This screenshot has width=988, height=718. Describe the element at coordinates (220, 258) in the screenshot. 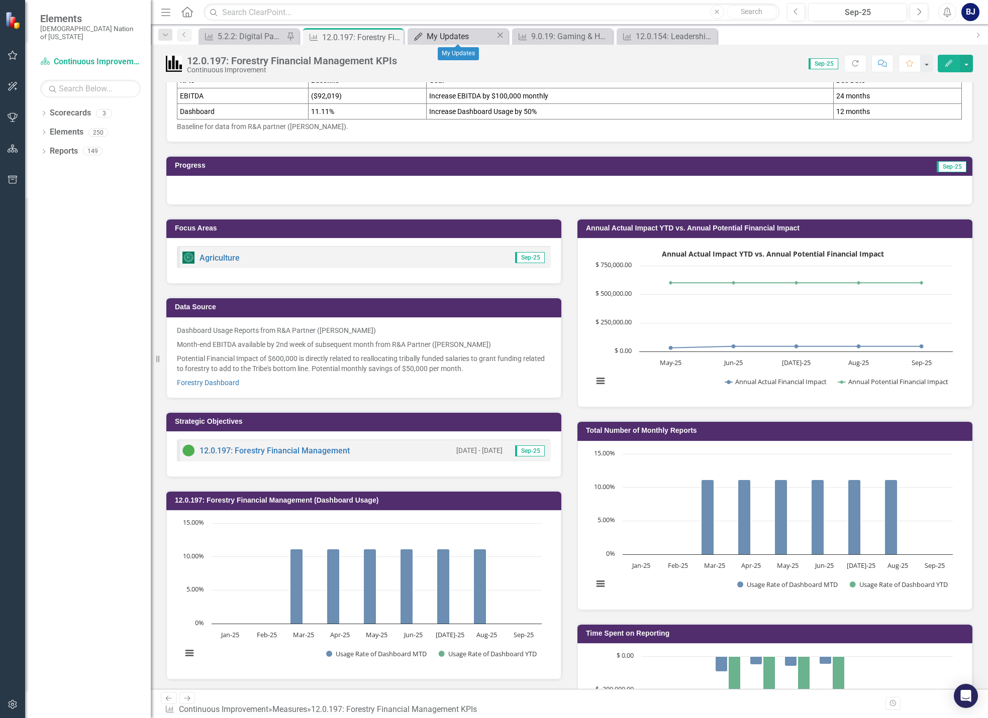

I see `a: Agriculture` at that location.